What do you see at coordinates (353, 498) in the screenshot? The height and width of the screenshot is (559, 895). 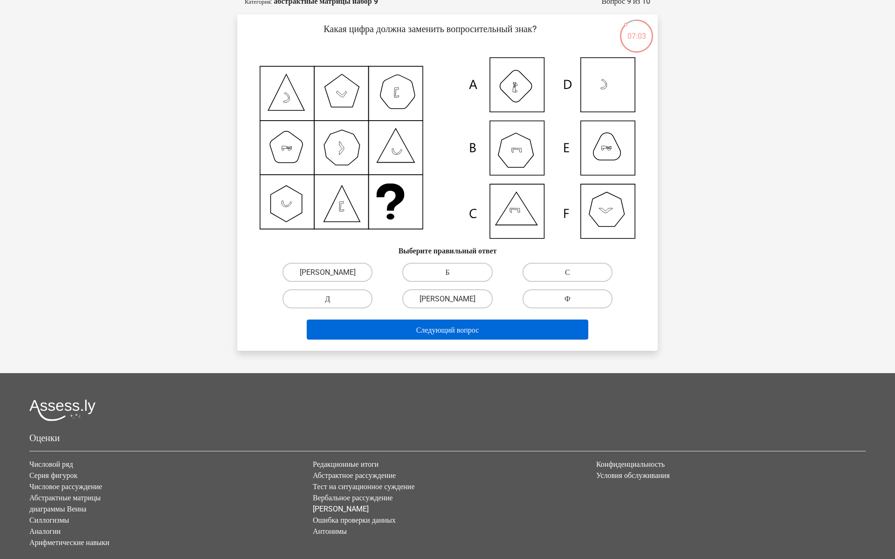 I see `font: Вербальное рассуждение` at bounding box center [353, 498].